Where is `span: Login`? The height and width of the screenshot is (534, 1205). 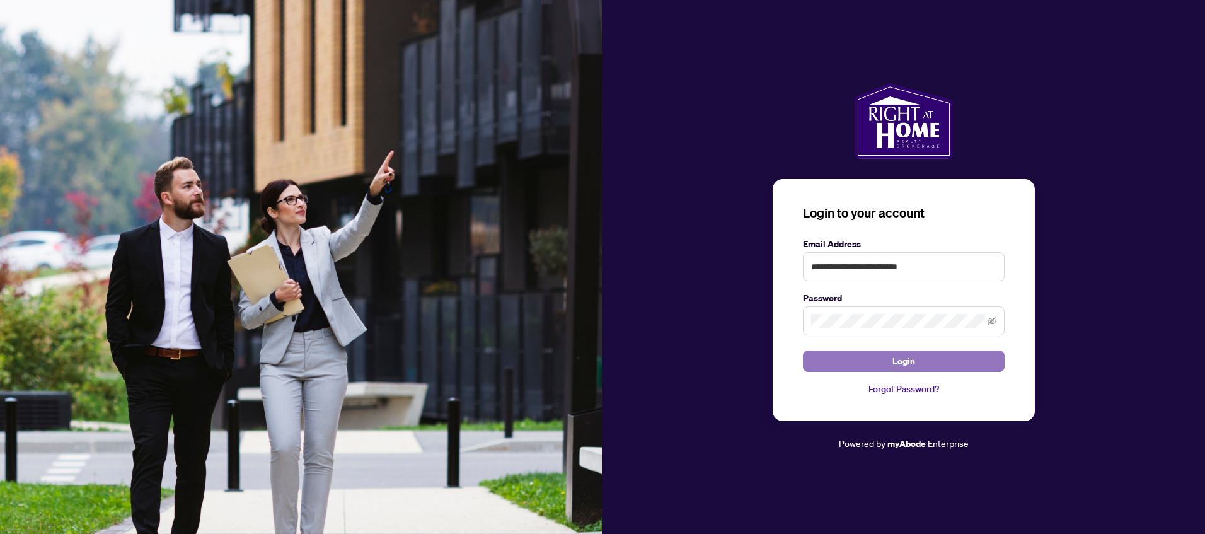 span: Login is located at coordinates (904, 361).